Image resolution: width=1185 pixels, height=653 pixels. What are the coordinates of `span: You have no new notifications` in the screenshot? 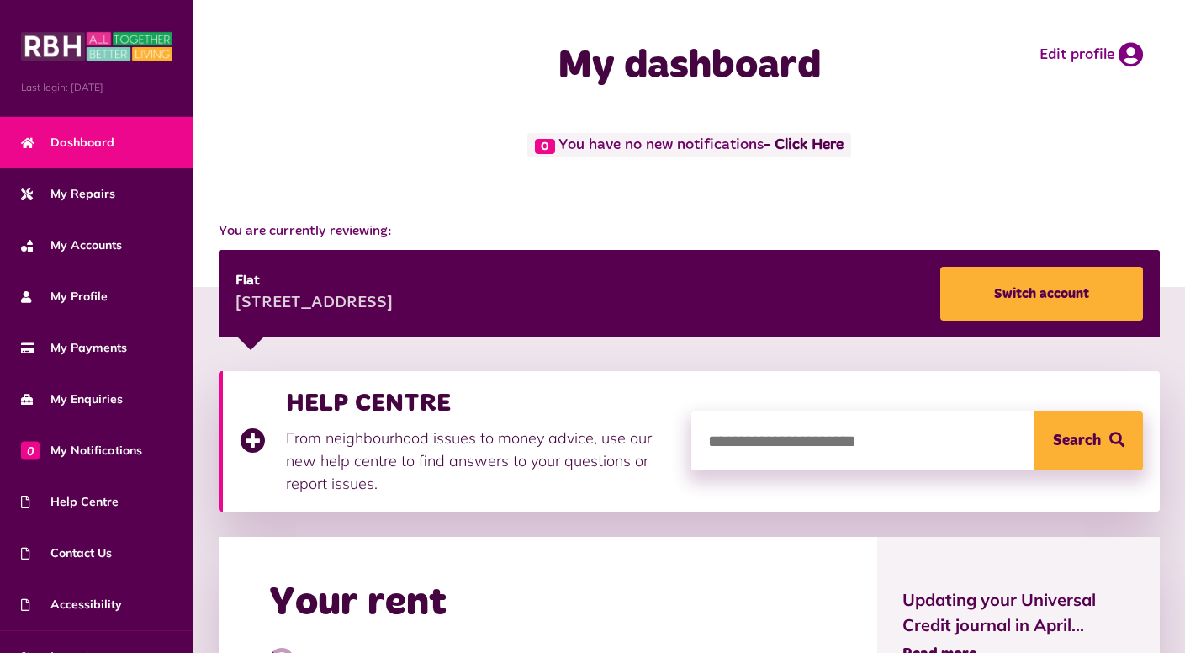 It's located at (689, 145).